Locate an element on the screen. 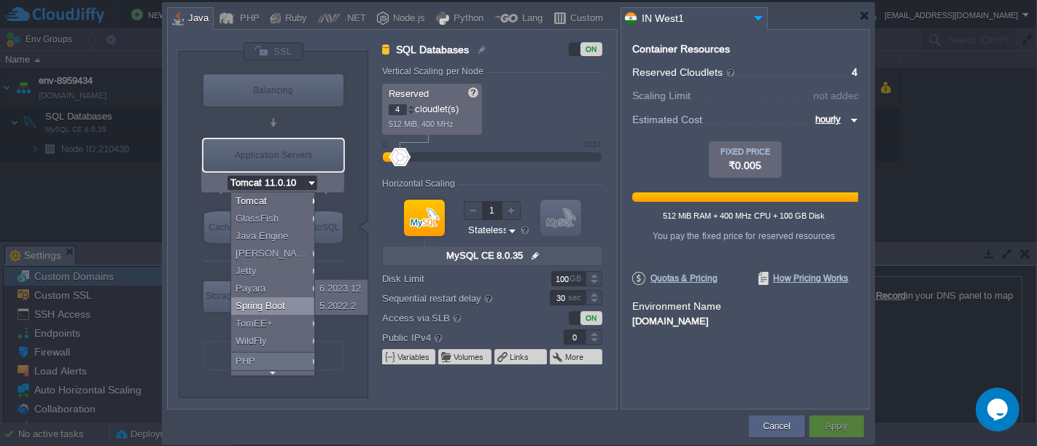  div: Custom is located at coordinates (584, 19).